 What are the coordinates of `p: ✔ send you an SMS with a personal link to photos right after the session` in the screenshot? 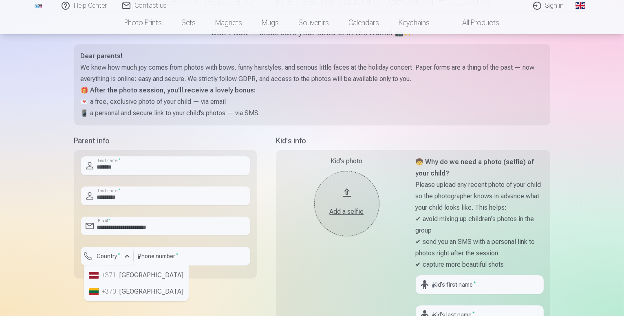 It's located at (479, 248).